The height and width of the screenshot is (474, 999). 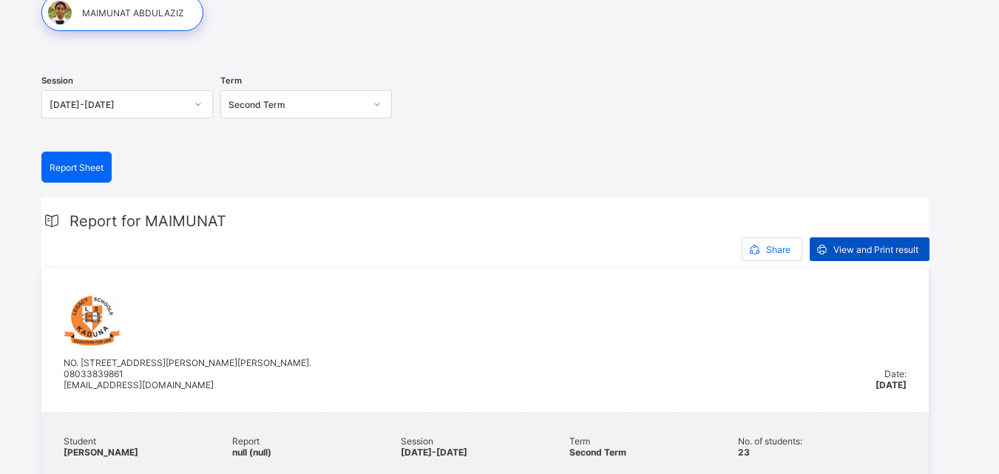 What do you see at coordinates (744, 452) in the screenshot?
I see `span: 23` at bounding box center [744, 452].